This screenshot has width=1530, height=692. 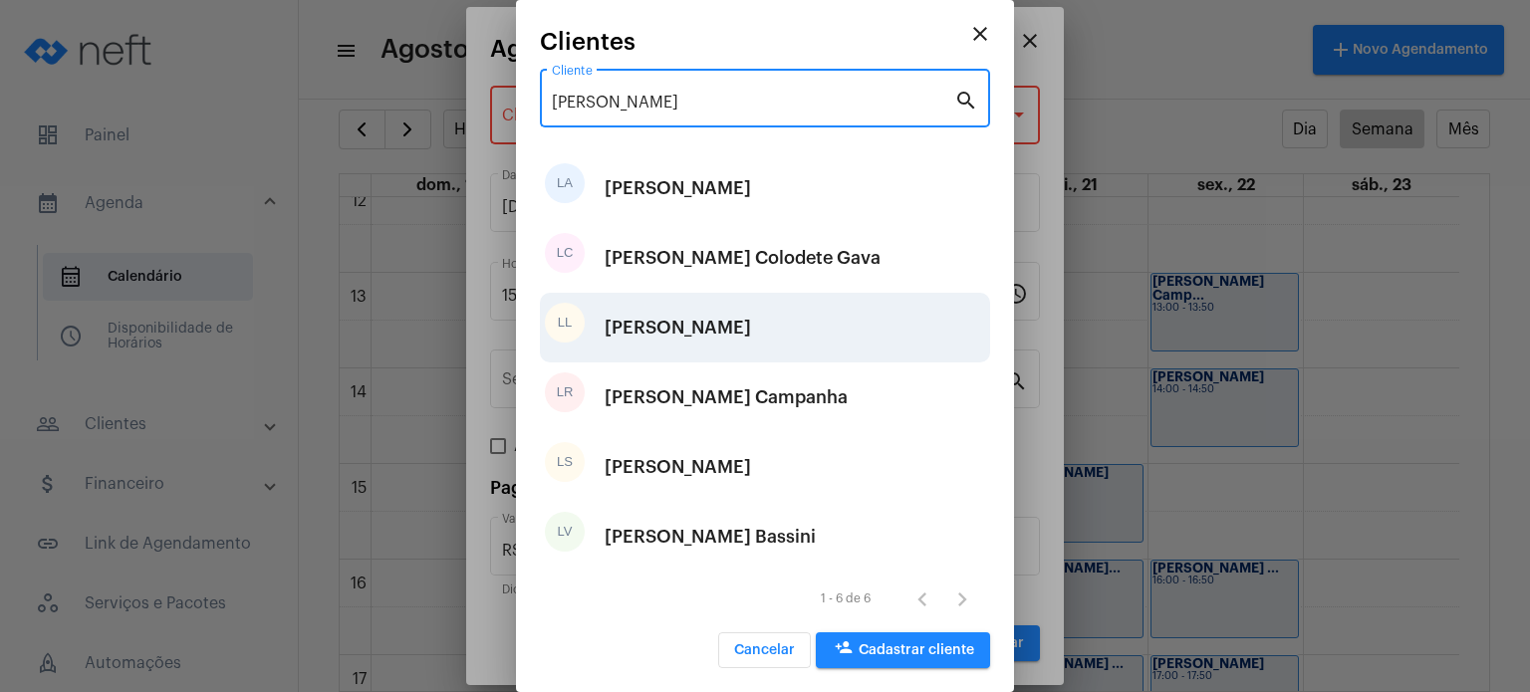 I want to click on mat-icon: person_add, so click(x=844, y=650).